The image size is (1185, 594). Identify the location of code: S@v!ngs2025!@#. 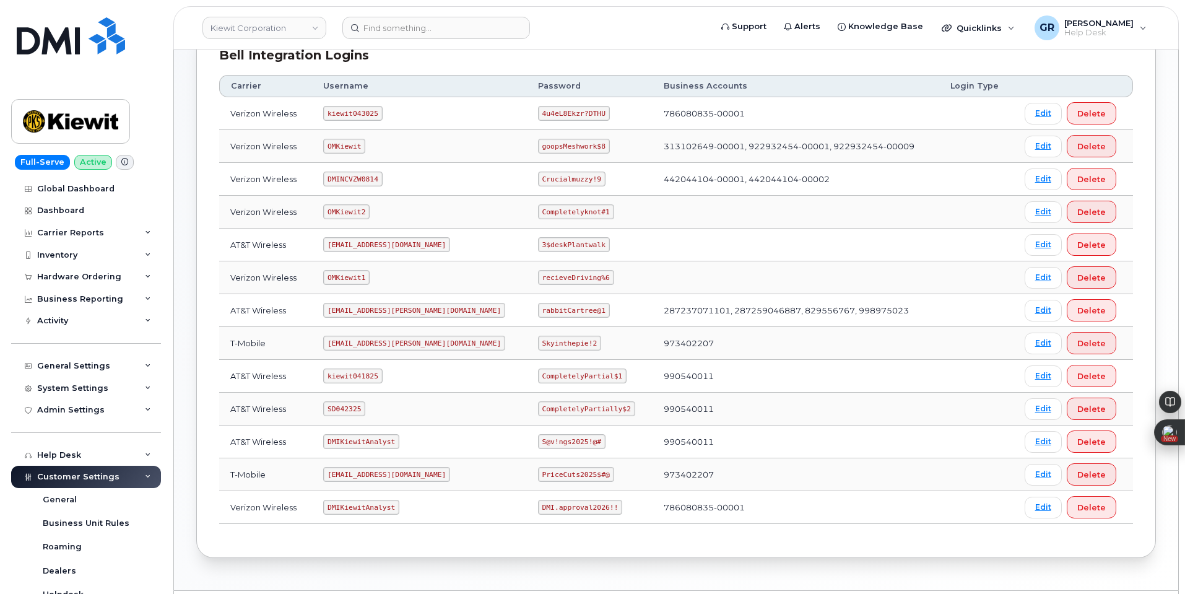
(572, 442).